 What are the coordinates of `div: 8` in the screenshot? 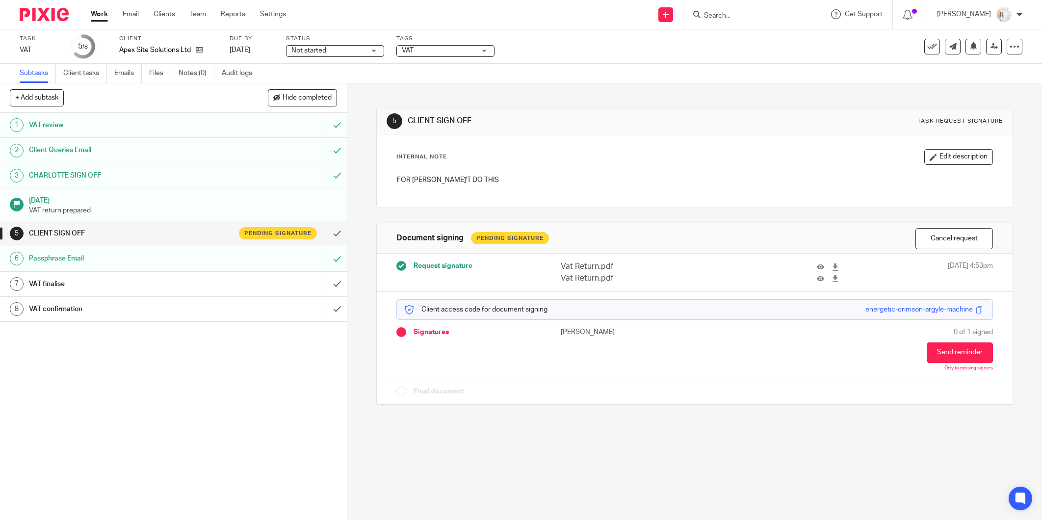 It's located at (17, 309).